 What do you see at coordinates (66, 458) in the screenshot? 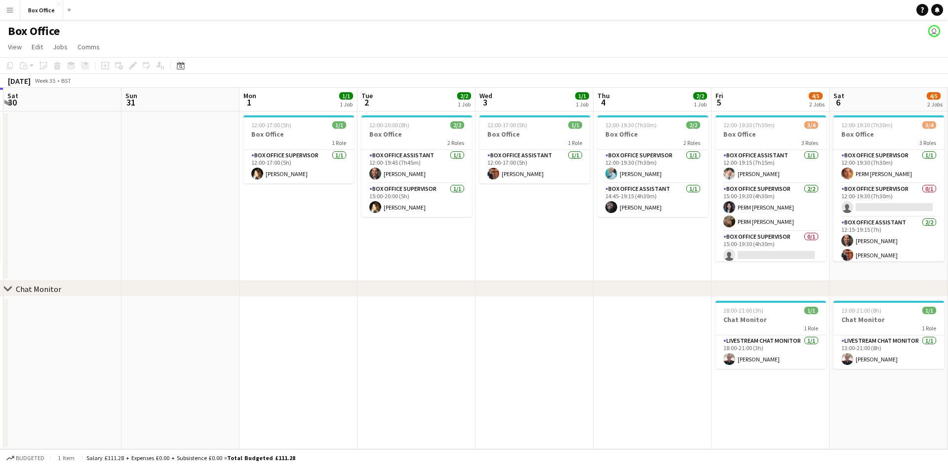
I see `span: 1 item` at bounding box center [66, 458].